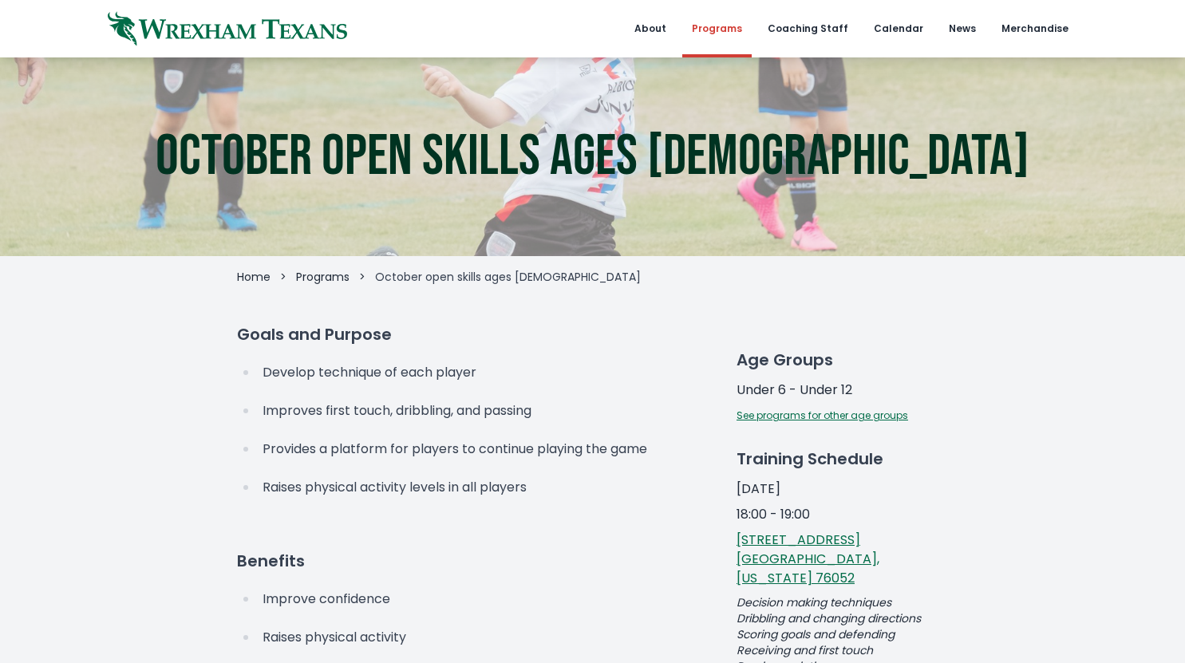  Describe the element at coordinates (474, 334) in the screenshot. I see `h3: Goals and Purpose` at that location.